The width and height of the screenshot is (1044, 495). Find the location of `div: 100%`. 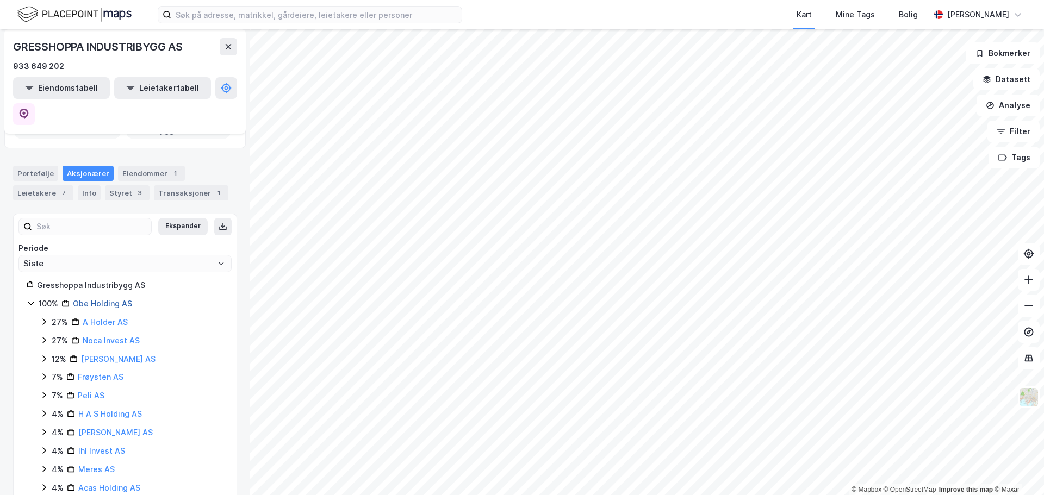

div: 100% is located at coordinates (48, 304).